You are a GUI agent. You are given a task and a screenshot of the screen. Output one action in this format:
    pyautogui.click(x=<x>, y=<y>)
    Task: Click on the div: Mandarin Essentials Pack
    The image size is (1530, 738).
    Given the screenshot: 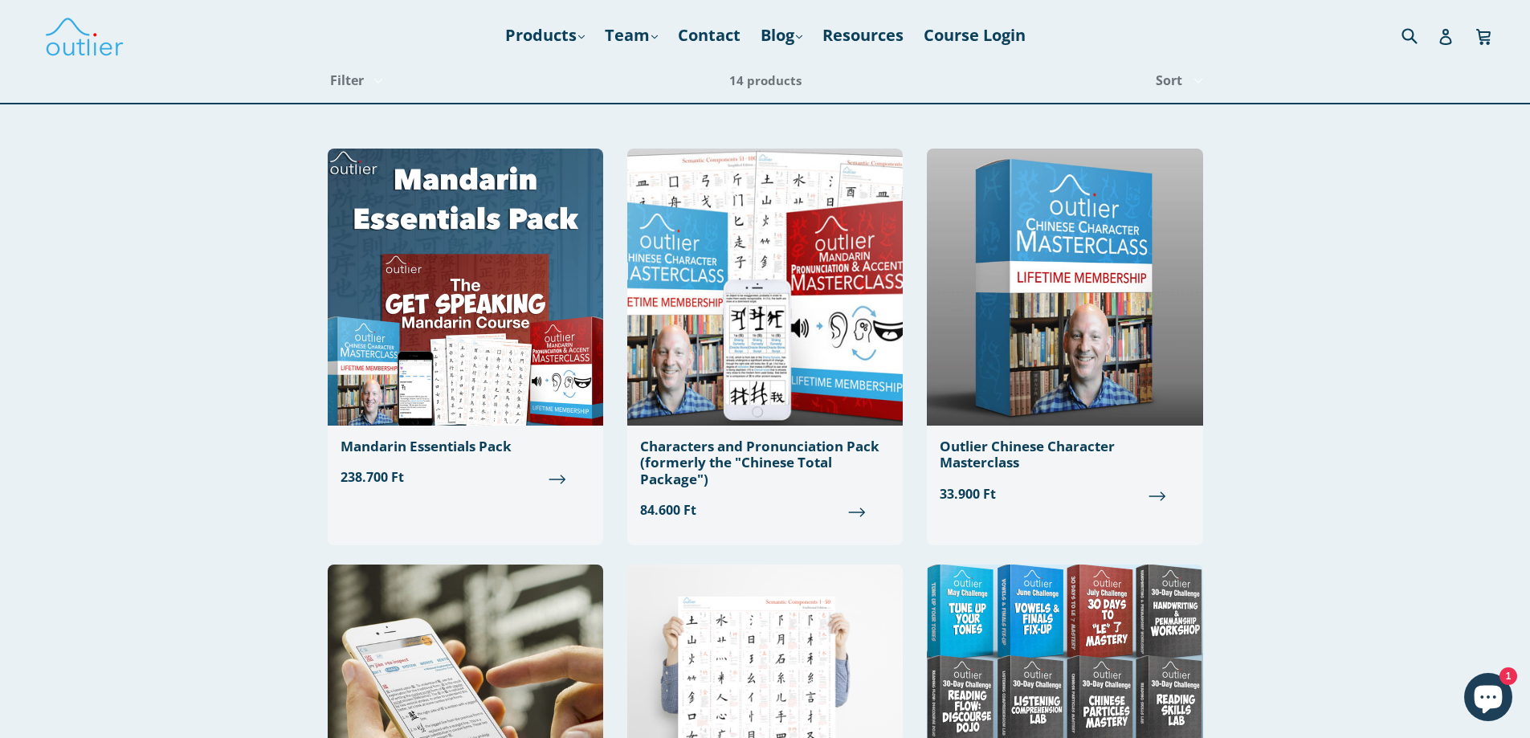 What is the action you would take?
    pyautogui.click(x=465, y=446)
    